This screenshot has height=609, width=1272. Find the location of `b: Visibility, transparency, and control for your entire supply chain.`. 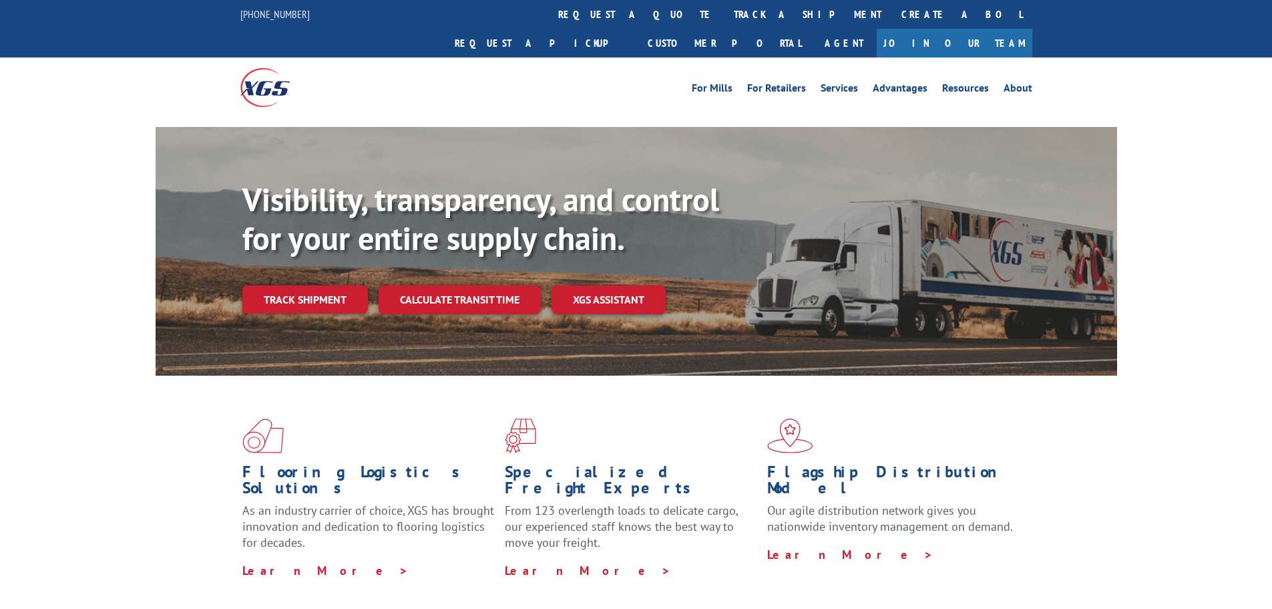

b: Visibility, transparency, and control for your entire supply chain. is located at coordinates (481, 218).